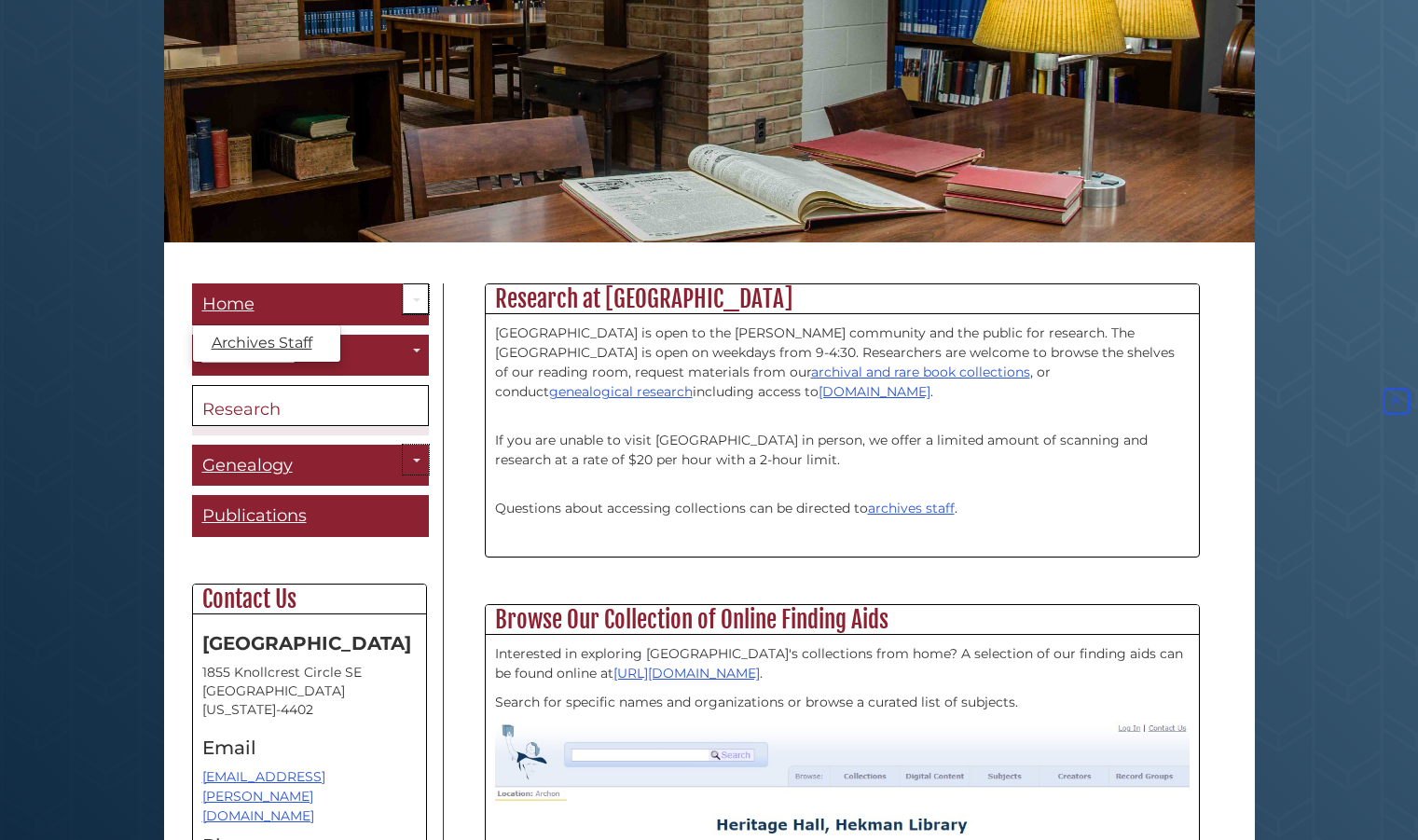  What do you see at coordinates (912, 508) in the screenshot?
I see `a: archives staff` at bounding box center [912, 508].